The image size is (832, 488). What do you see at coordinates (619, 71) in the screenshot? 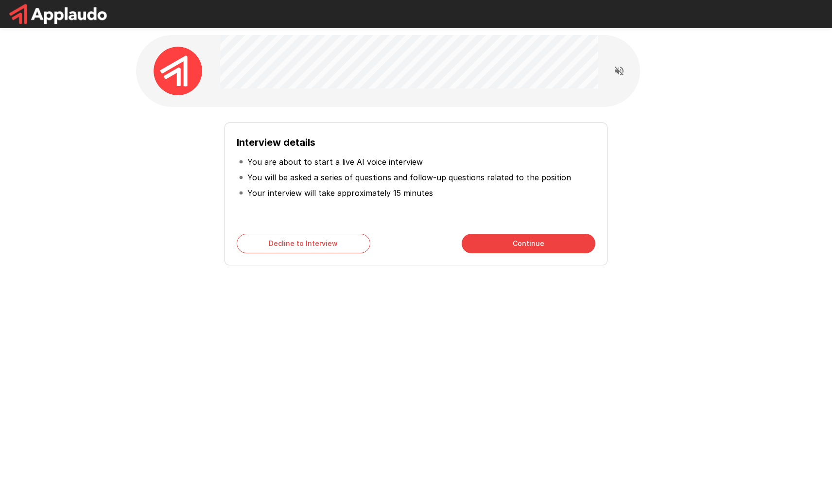
I see `button: Read questions aloud` at bounding box center [619, 71].